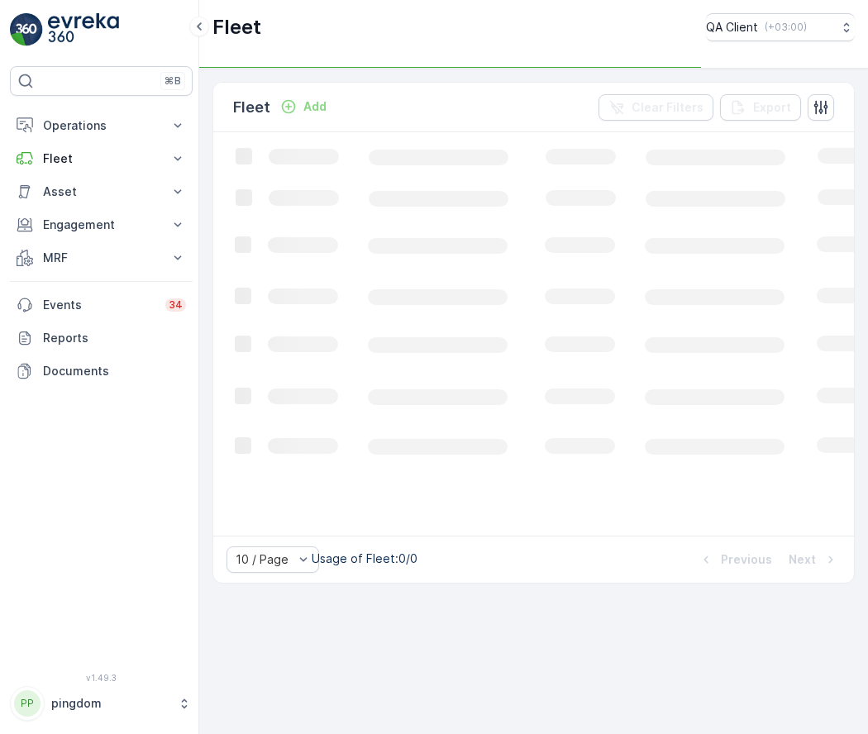 The image size is (868, 734). Describe the element at coordinates (101, 225) in the screenshot. I see `button: Engagement` at that location.